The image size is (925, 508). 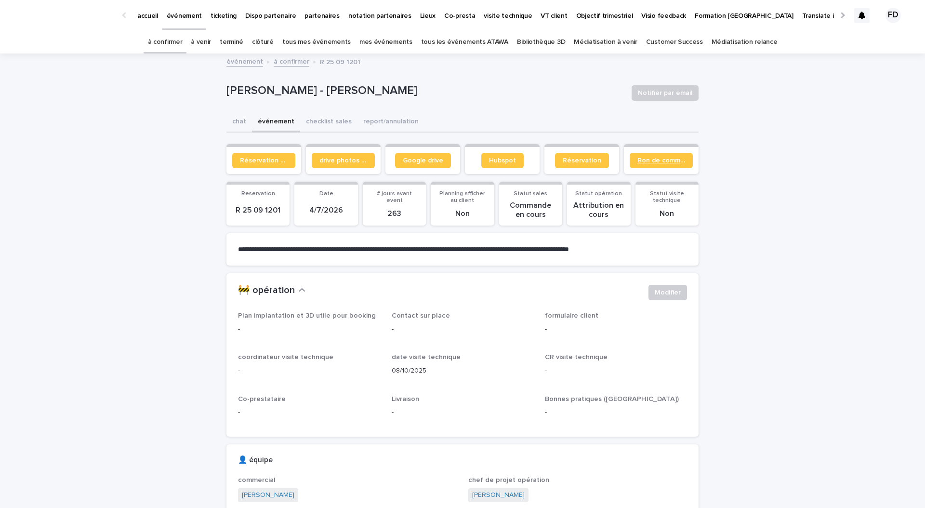 I want to click on span: Notifier par email, so click(x=665, y=93).